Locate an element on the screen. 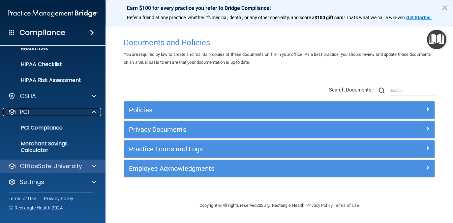 Image resolution: width=453 pixels, height=223 pixels. h4: Documents and Policies is located at coordinates (279, 43).